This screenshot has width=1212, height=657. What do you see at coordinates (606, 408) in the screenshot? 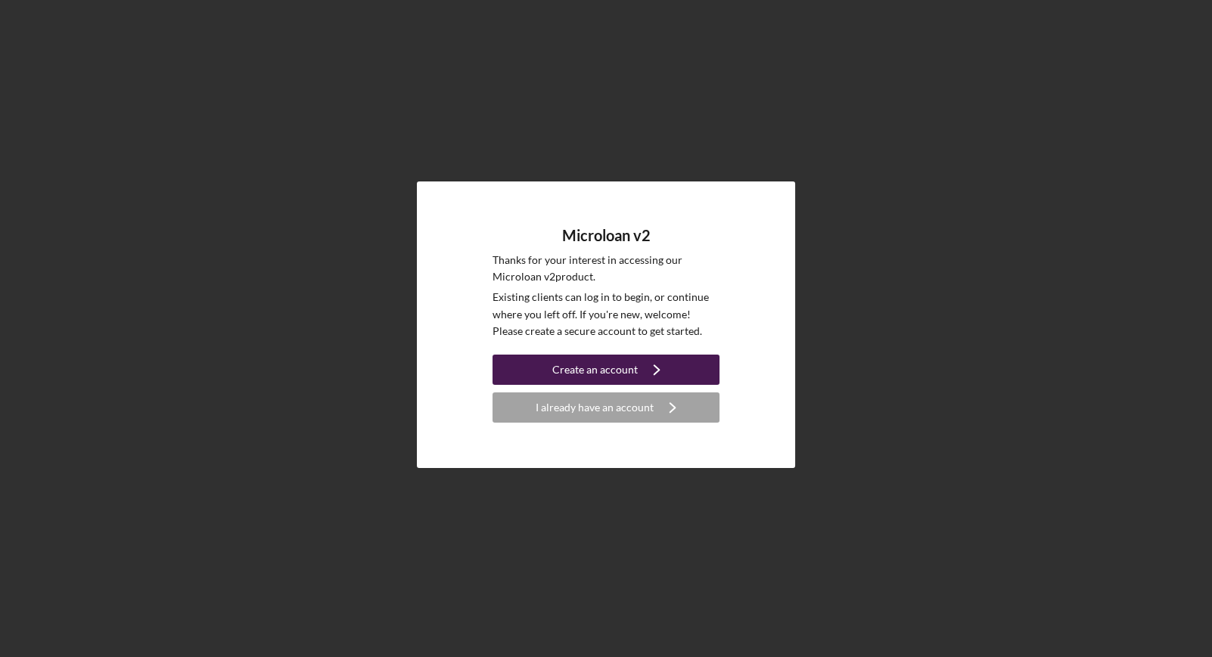
I see `button: I already have an account` at bounding box center [606, 408].